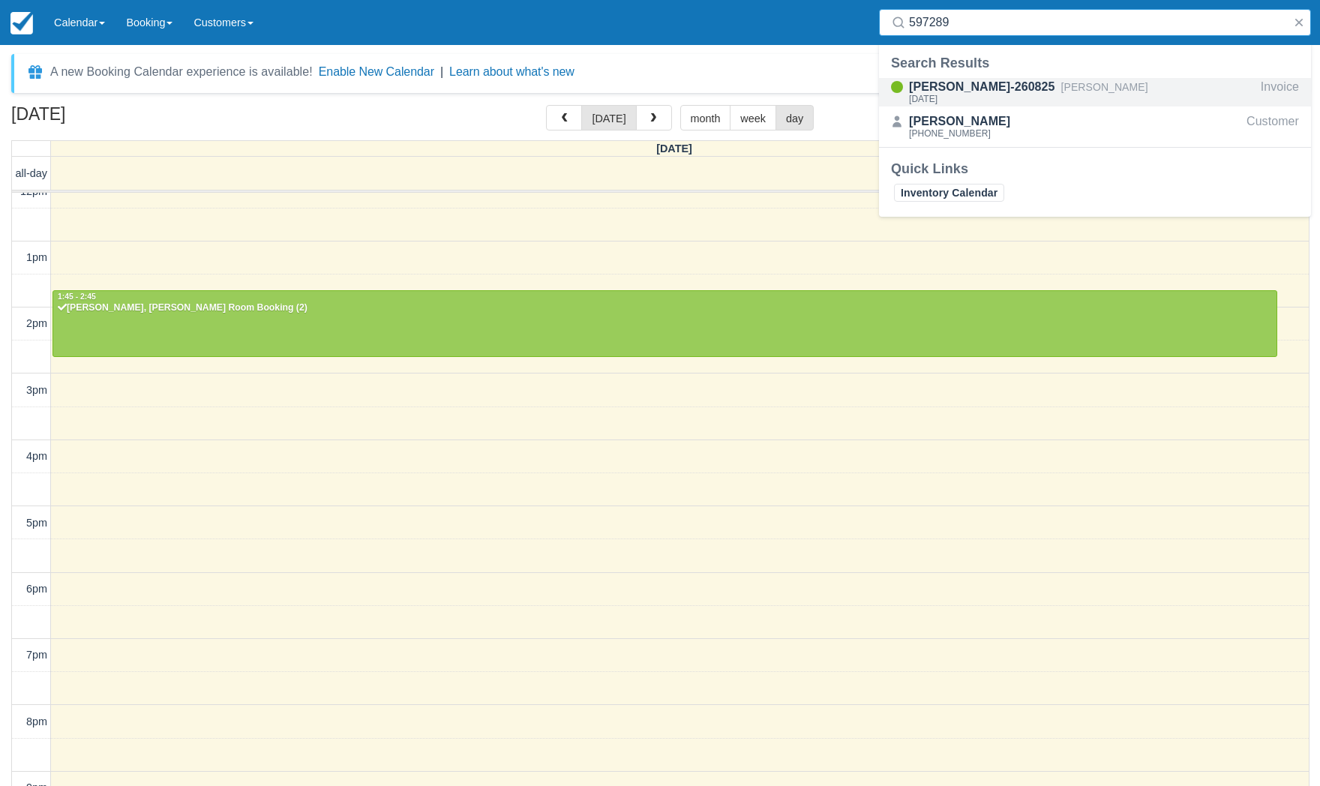 Image resolution: width=1320 pixels, height=786 pixels. I want to click on img: checkfront-main-nav-mini-logo.png, so click(22, 23).